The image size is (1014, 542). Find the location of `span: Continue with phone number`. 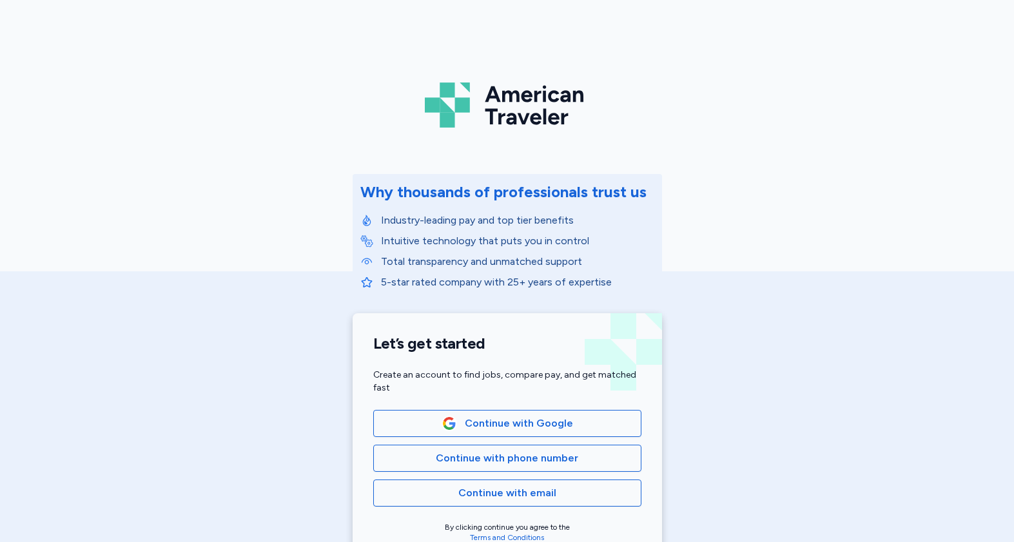

span: Continue with phone number is located at coordinates (506, 458).